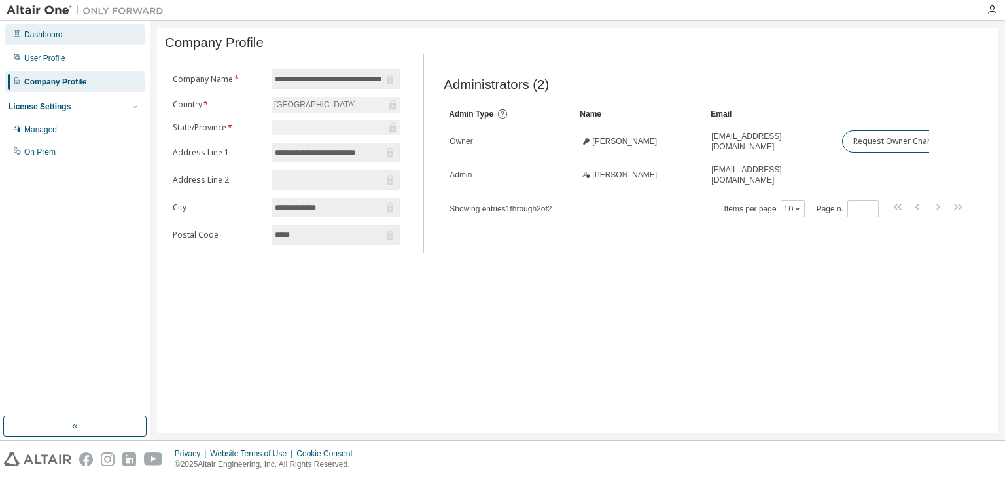 The image size is (1005, 478). What do you see at coordinates (461, 175) in the screenshot?
I see `span: Admin` at bounding box center [461, 175].